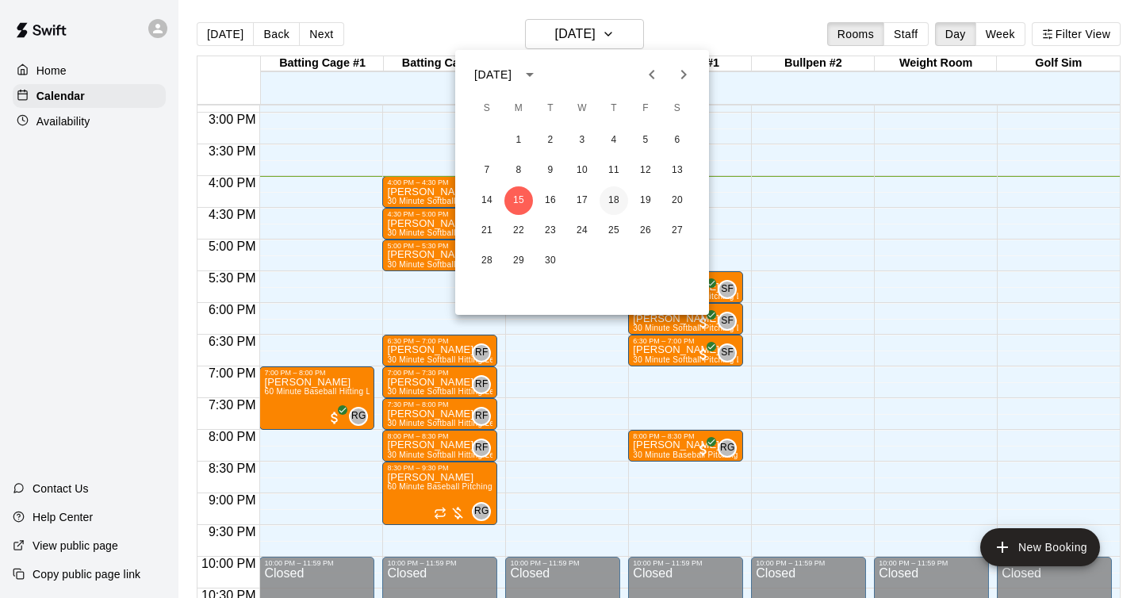  Describe the element at coordinates (646, 140) in the screenshot. I see `button: 5` at that location.